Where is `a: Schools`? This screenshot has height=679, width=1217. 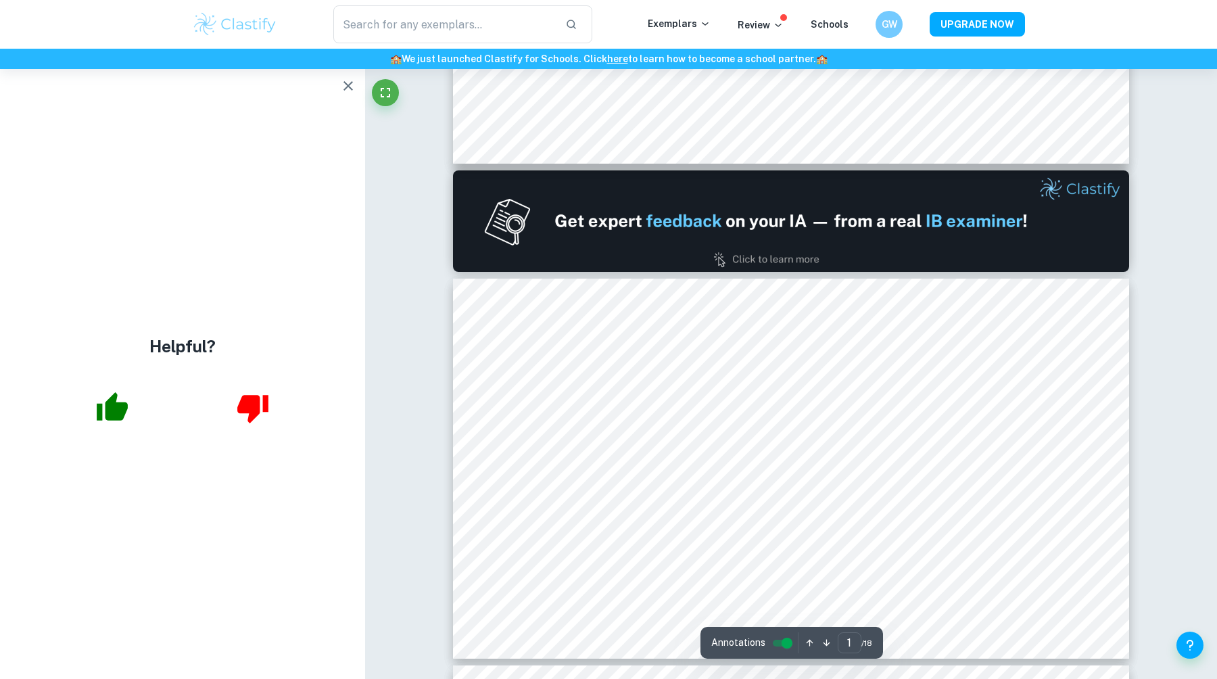 a: Schools is located at coordinates (830, 24).